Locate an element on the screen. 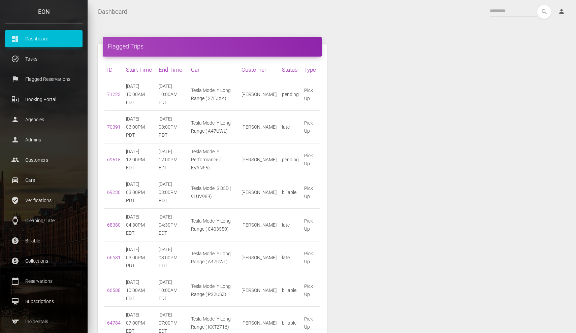 Image resolution: width=576 pixels, height=333 pixels. a: 69515 is located at coordinates (114, 160).